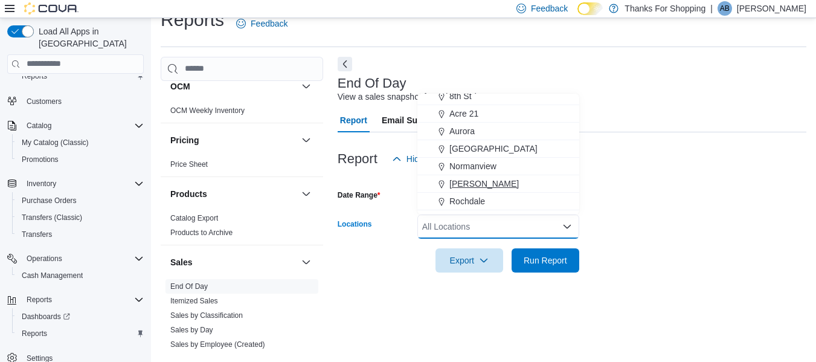 Image resolution: width=816 pixels, height=362 pixels. I want to click on button: Normanview, so click(498, 166).